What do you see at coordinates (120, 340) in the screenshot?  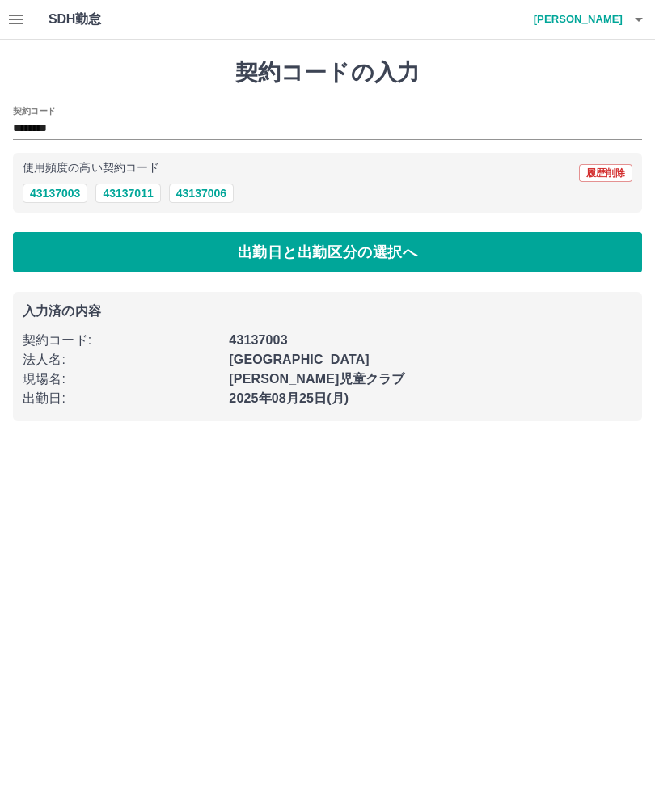 I see `p: 契約コード :` at bounding box center [120, 340].